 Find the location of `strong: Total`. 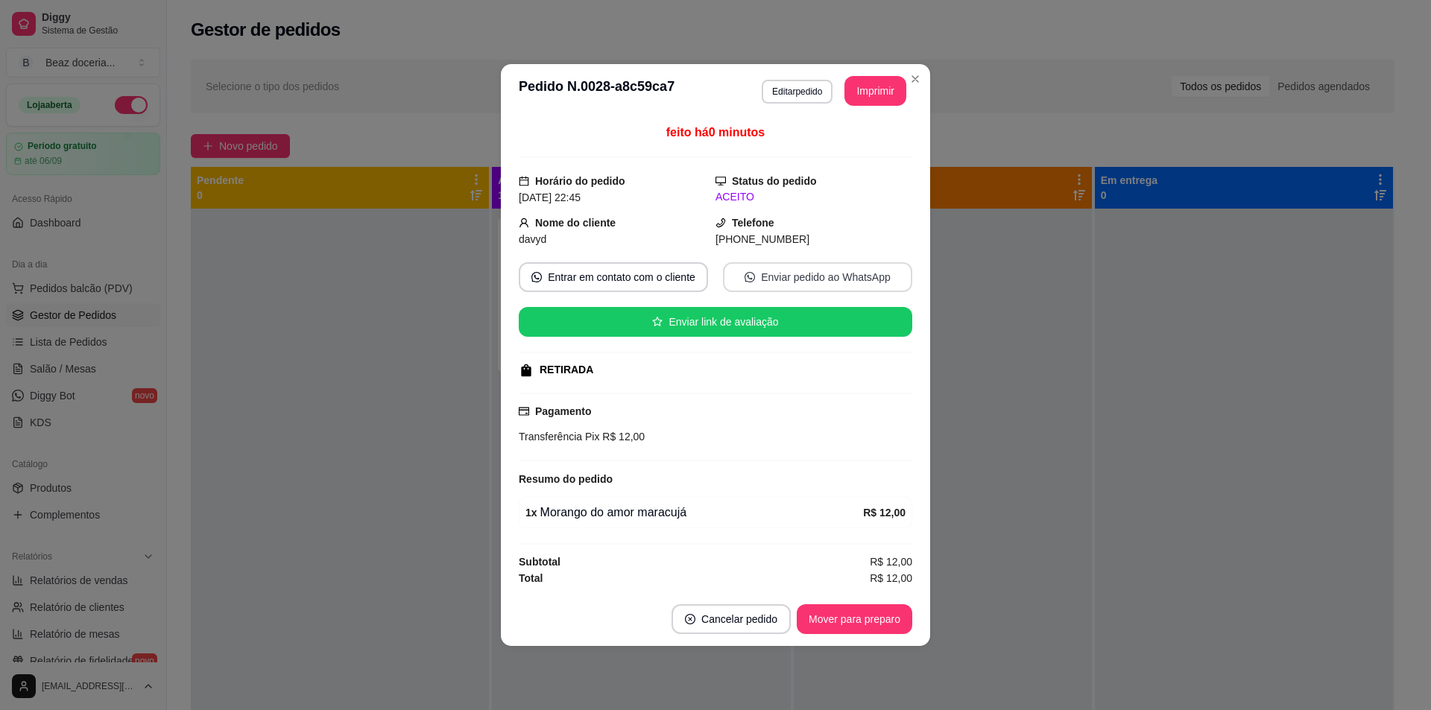

strong: Total is located at coordinates (531, 579).